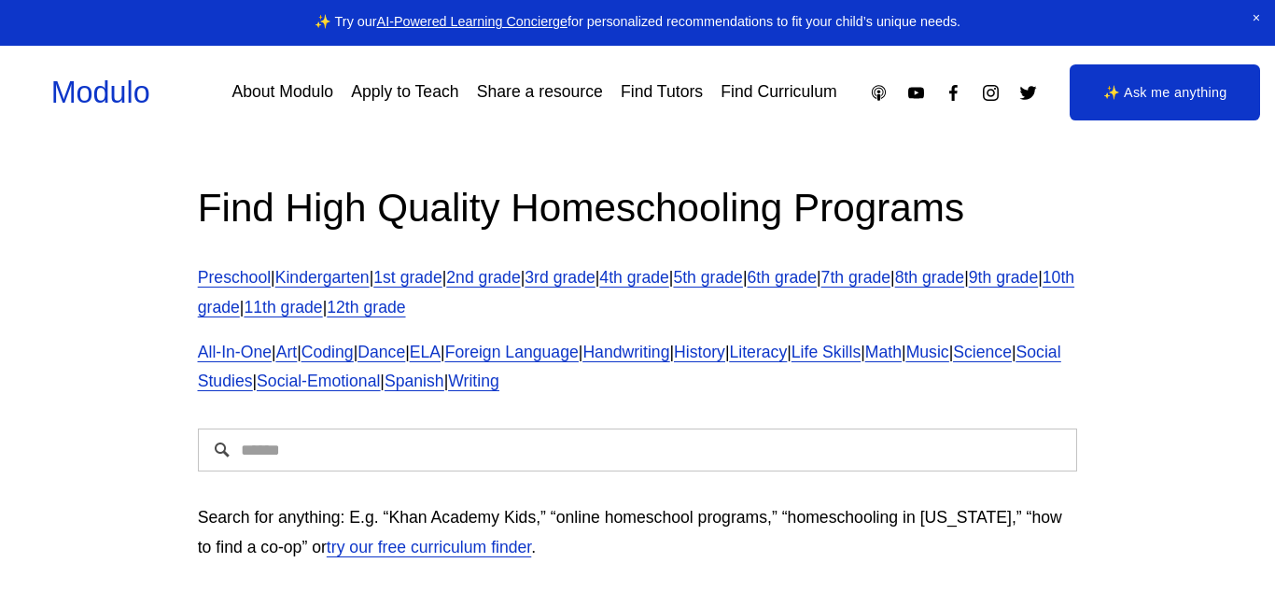 The image size is (1275, 591). What do you see at coordinates (234, 352) in the screenshot?
I see `span: All-In-One` at bounding box center [234, 352].